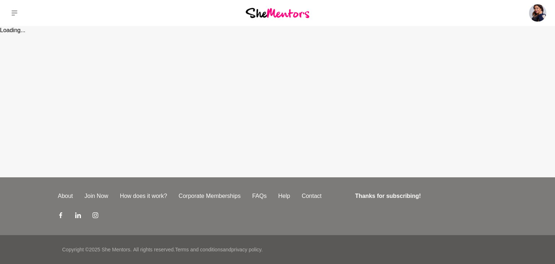  I want to click on a: LinkedIn, so click(78, 217).